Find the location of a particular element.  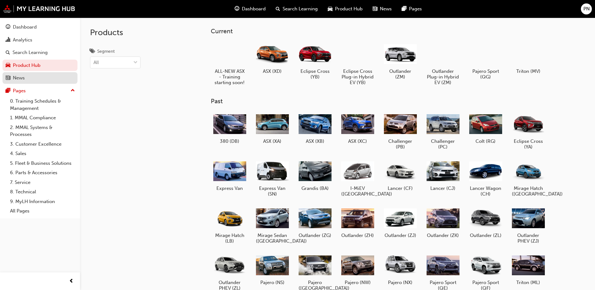

h5: ASX (XD) is located at coordinates (272, 71).